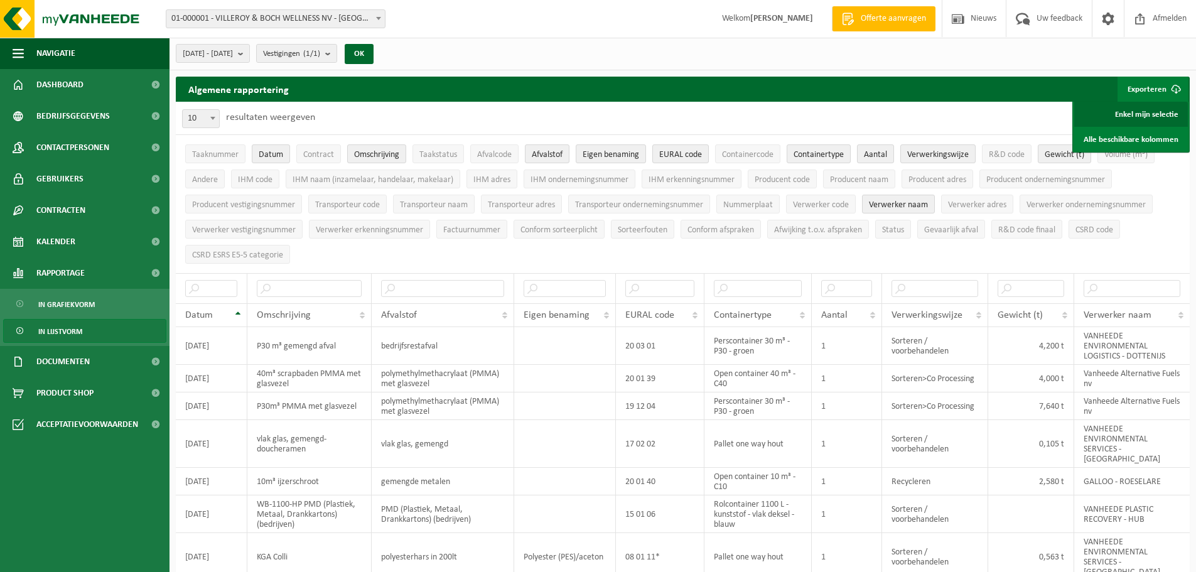 The height and width of the screenshot is (572, 1196). Describe the element at coordinates (369, 229) in the screenshot. I see `button: Verwerker erkenningsnummerVerwerker erkenningsnummer: Activate to sort` at that location.